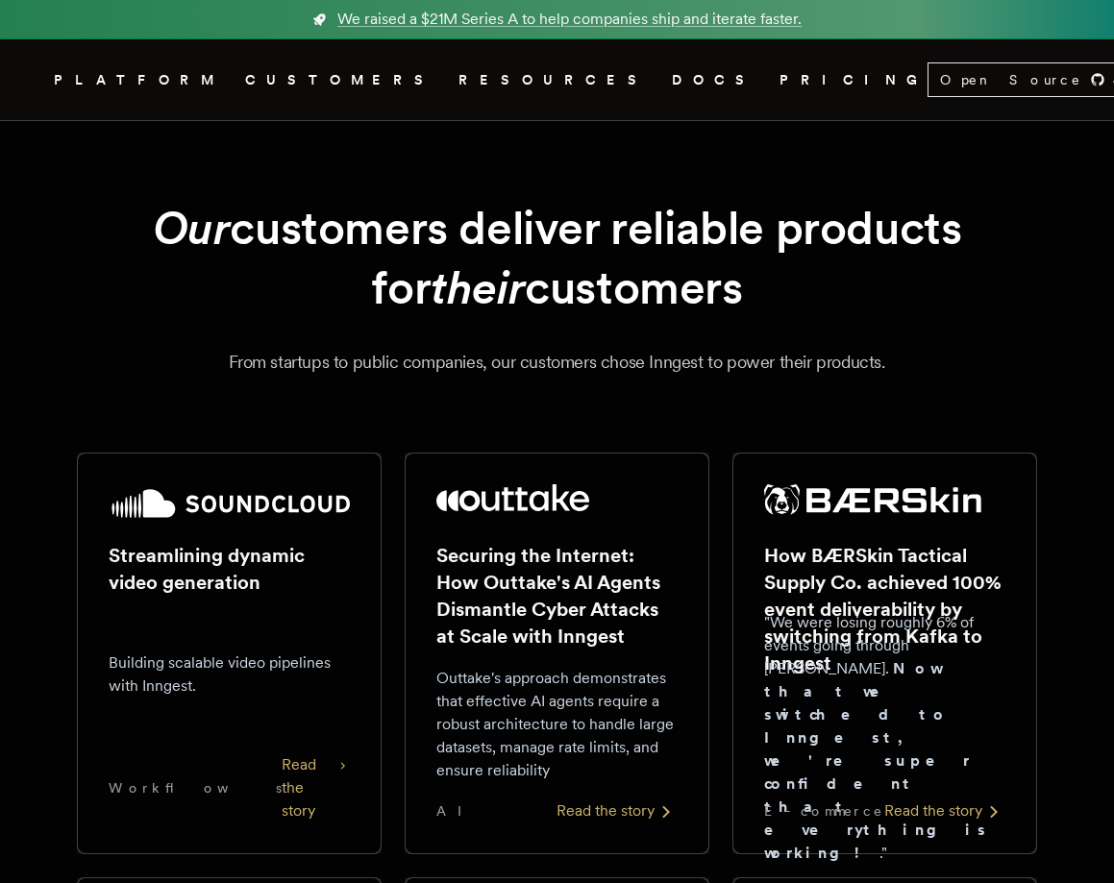  What do you see at coordinates (229, 569) in the screenshot?
I see `h2: Streamlining dynamic video generation` at bounding box center [229, 569].